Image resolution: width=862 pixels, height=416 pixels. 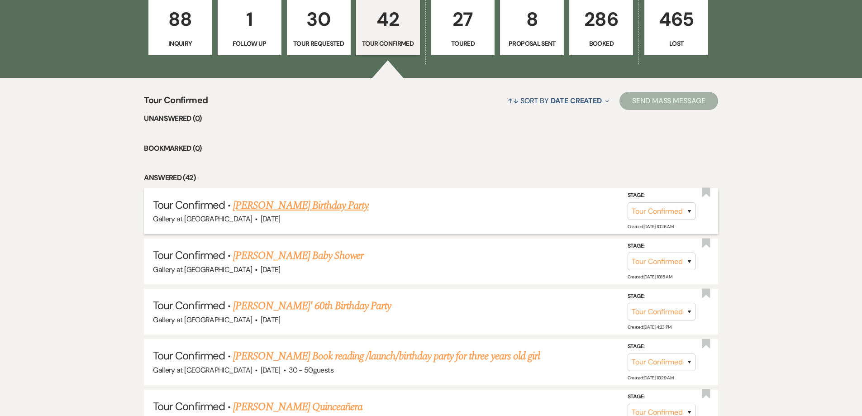 I want to click on p: 8, so click(x=532, y=19).